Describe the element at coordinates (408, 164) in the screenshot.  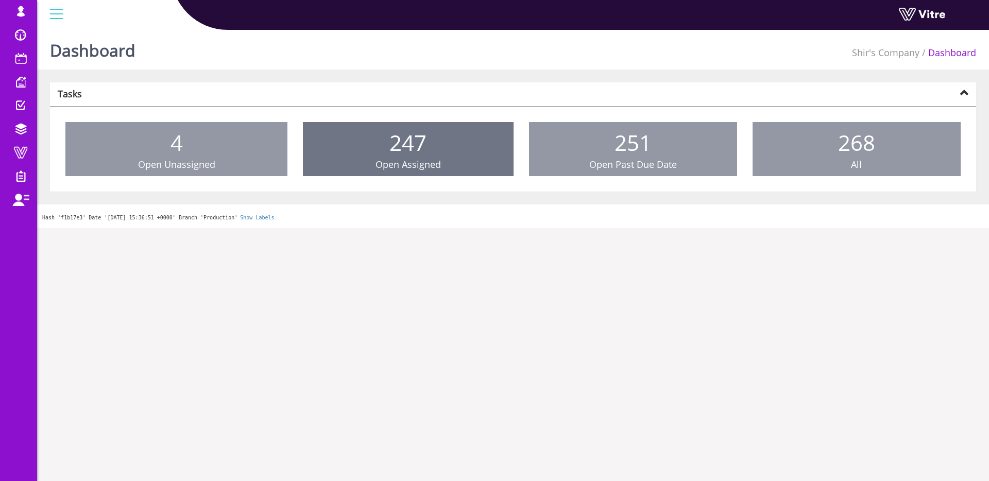
I see `span: Open Assigned` at that location.